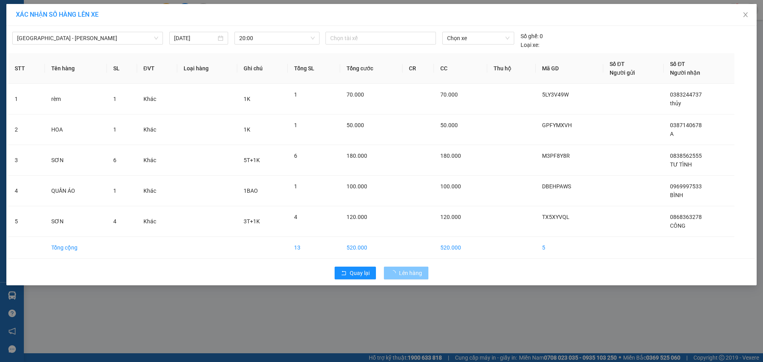 The width and height of the screenshot is (763, 362). Describe the element at coordinates (685, 73) in the screenshot. I see `span: Người nhận` at that location.